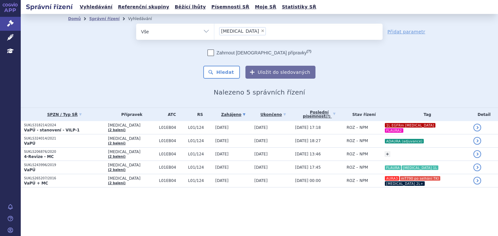 This screenshot has width=498, height=236. I want to click on th: Tag, so click(426, 114).